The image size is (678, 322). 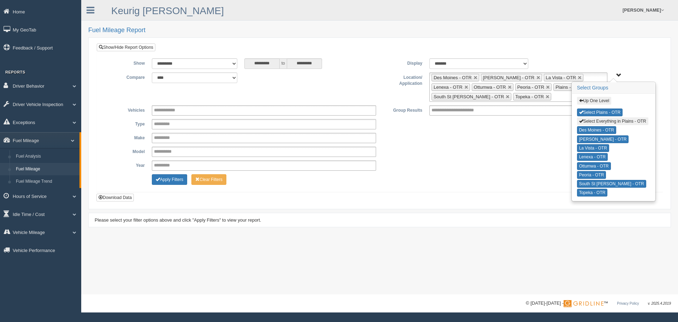 What do you see at coordinates (125, 77) in the screenshot?
I see `label: Compare` at bounding box center [125, 77].